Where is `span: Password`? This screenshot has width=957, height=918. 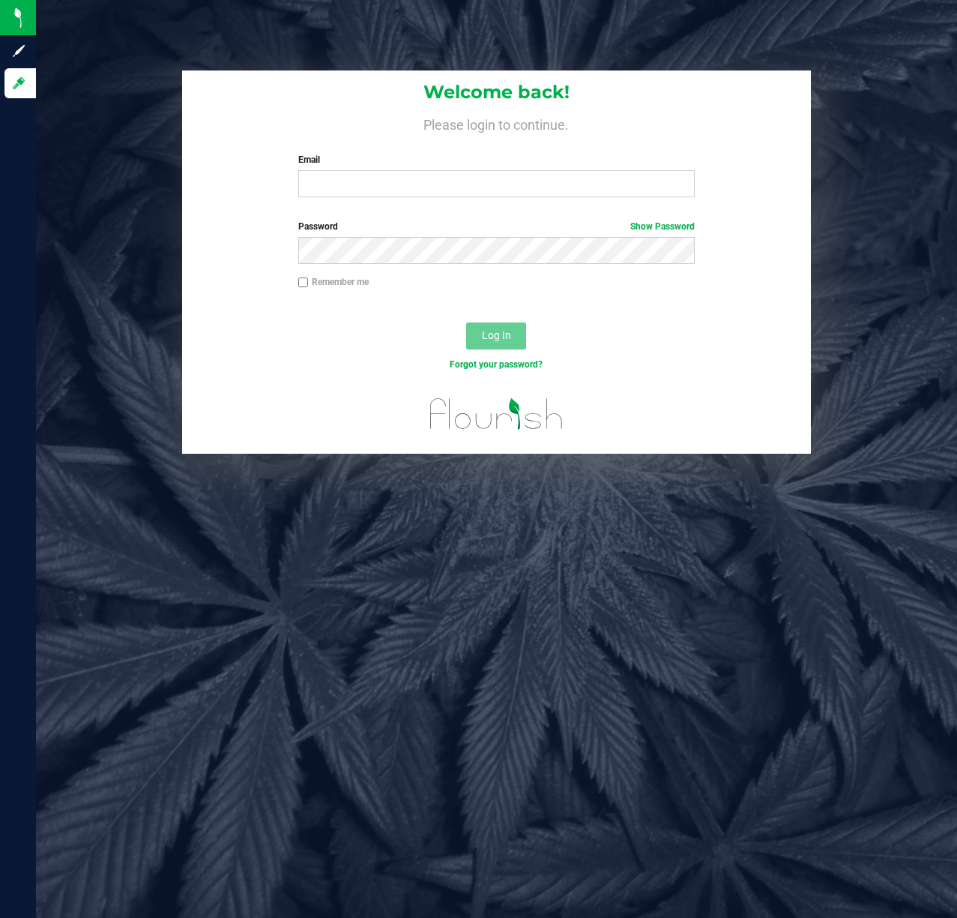 span: Password is located at coordinates (318, 226).